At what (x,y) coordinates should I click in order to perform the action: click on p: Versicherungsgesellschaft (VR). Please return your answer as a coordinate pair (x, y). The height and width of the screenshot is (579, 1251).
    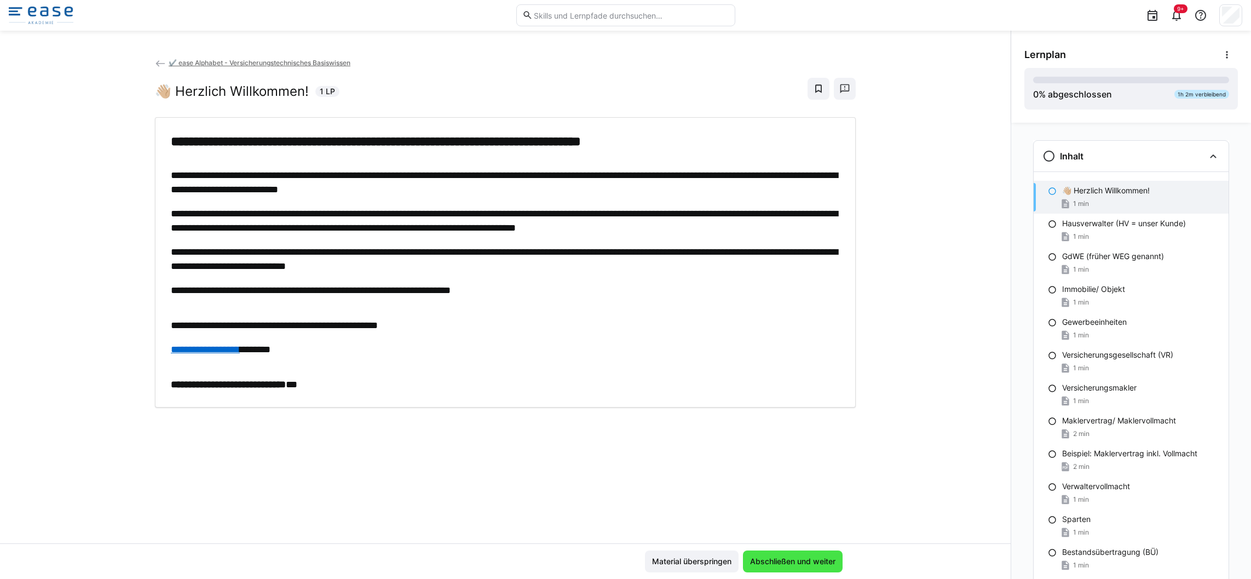
    Looking at the image, I should click on (1117, 355).